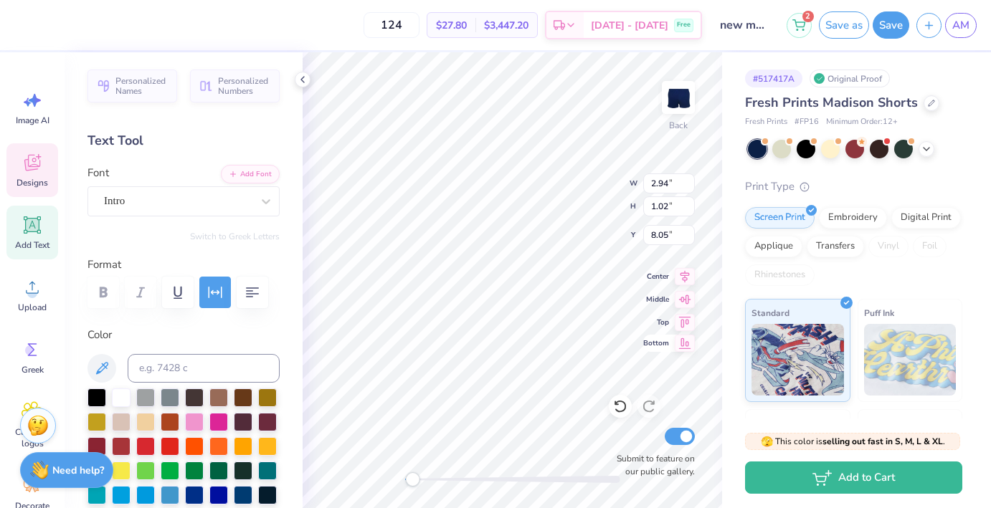 Image resolution: width=991 pixels, height=508 pixels. Describe the element at coordinates (32, 120) in the screenshot. I see `span: Image AI` at that location.